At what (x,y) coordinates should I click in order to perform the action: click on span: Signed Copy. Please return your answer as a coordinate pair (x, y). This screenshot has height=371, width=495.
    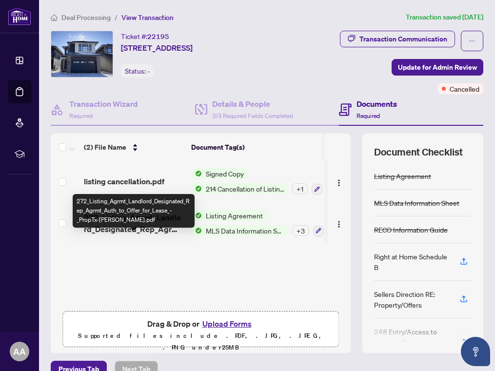
    Looking at the image, I should click on (225, 174).